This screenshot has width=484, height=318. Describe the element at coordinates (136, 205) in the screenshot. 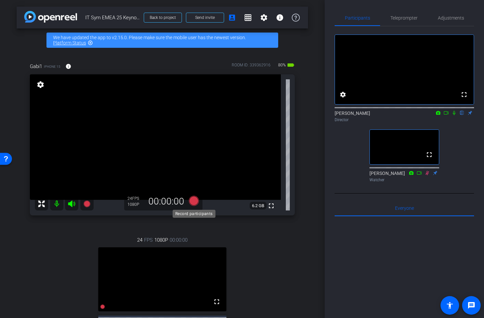

I see `div: 1080P` at that location.